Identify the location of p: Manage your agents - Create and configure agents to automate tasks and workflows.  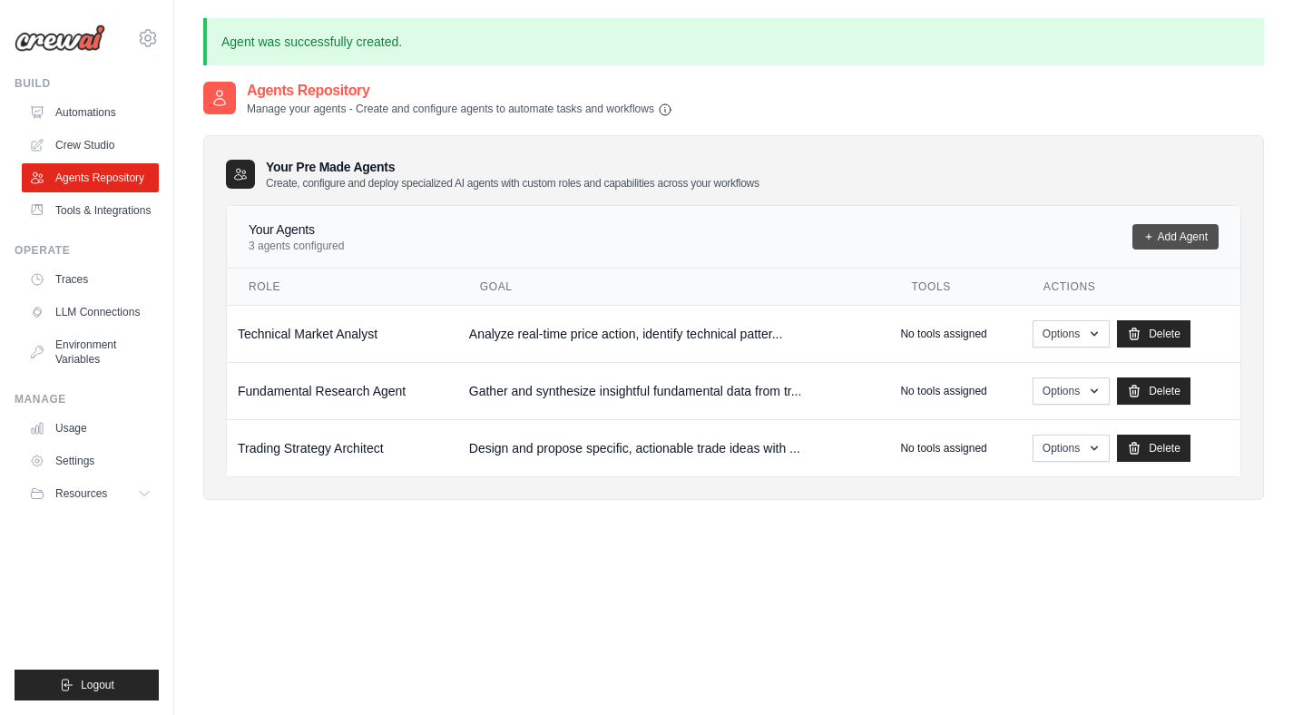
(459, 109).